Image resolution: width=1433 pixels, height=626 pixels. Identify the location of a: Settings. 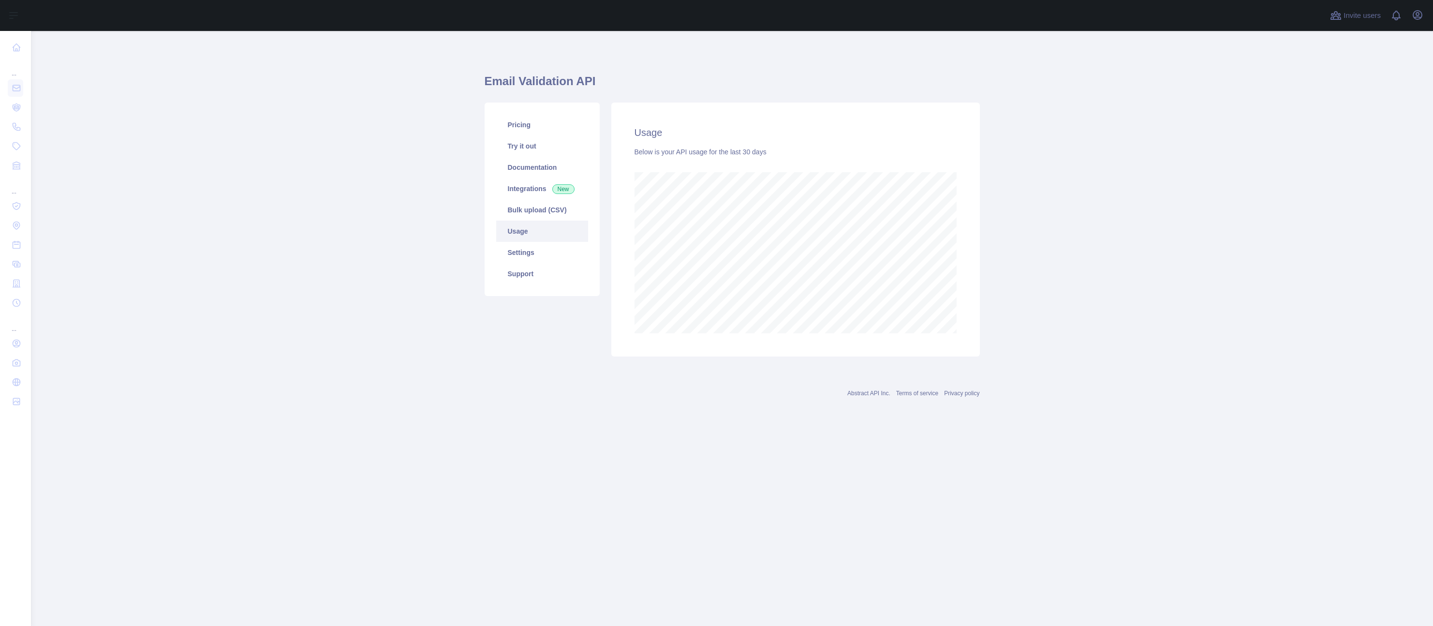
(542, 253).